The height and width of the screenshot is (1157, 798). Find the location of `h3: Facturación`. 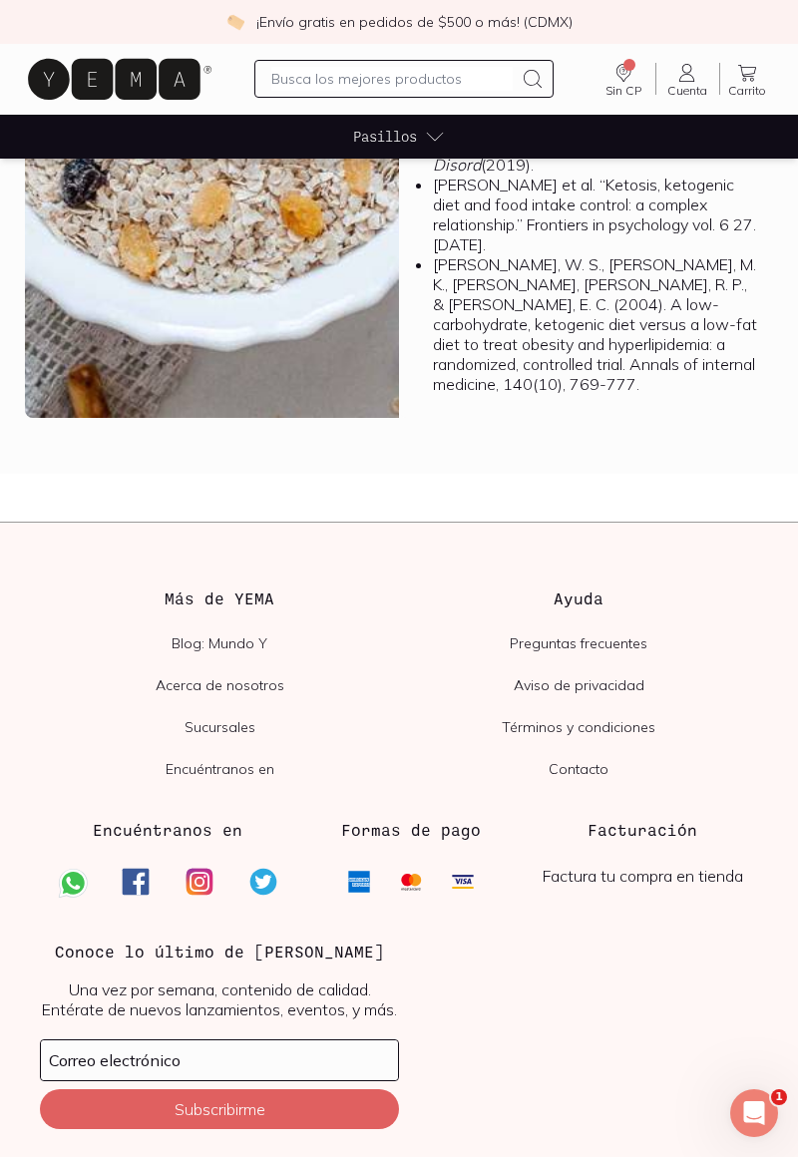

h3: Facturación is located at coordinates (642, 830).